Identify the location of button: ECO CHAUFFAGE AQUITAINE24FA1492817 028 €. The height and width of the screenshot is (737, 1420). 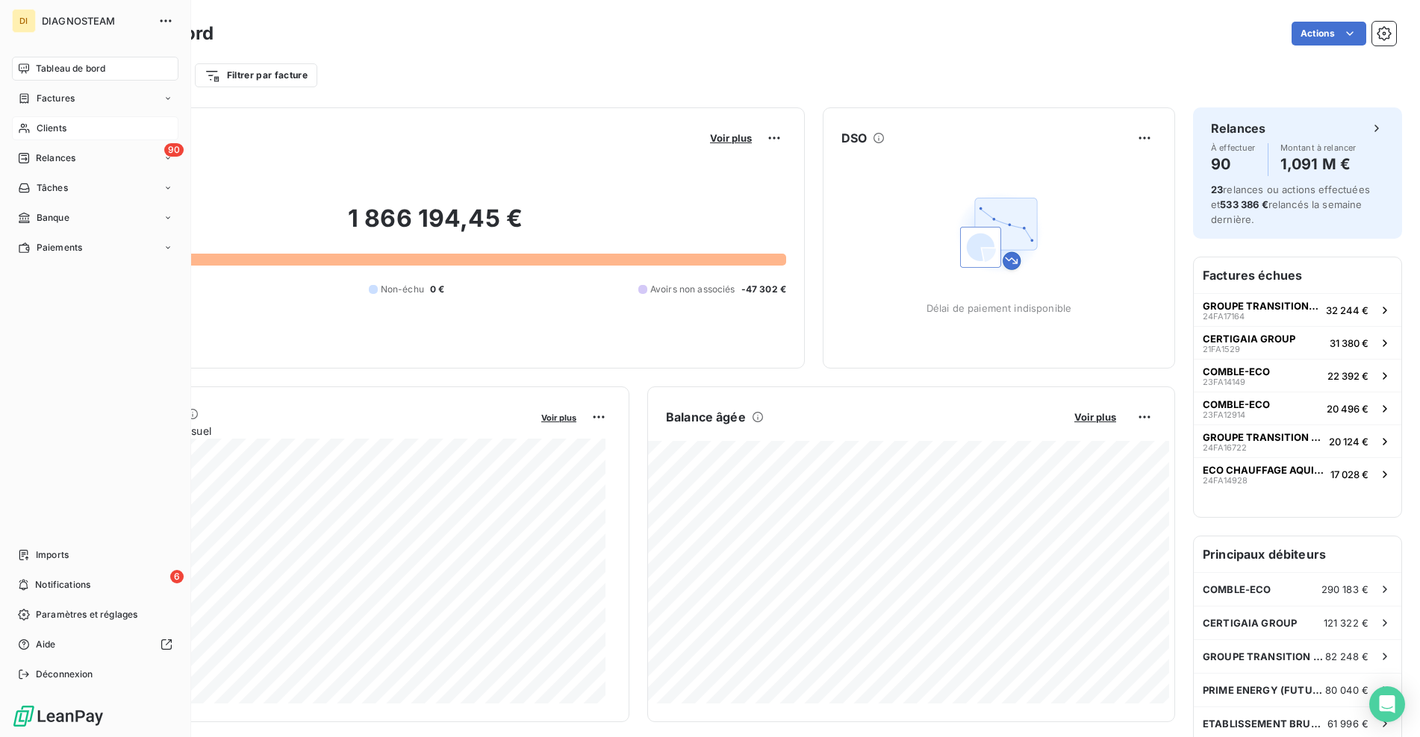
(1297, 474).